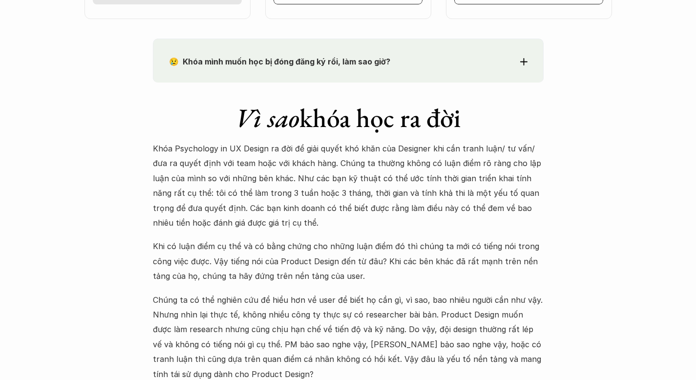 This screenshot has height=380, width=696. Describe the element at coordinates (348, 185) in the screenshot. I see `p: Khóa Psychology in UX Design ra đời để giải quyết khó khăn của Designer khi cần tranh luận/ tư vấ...` at that location.